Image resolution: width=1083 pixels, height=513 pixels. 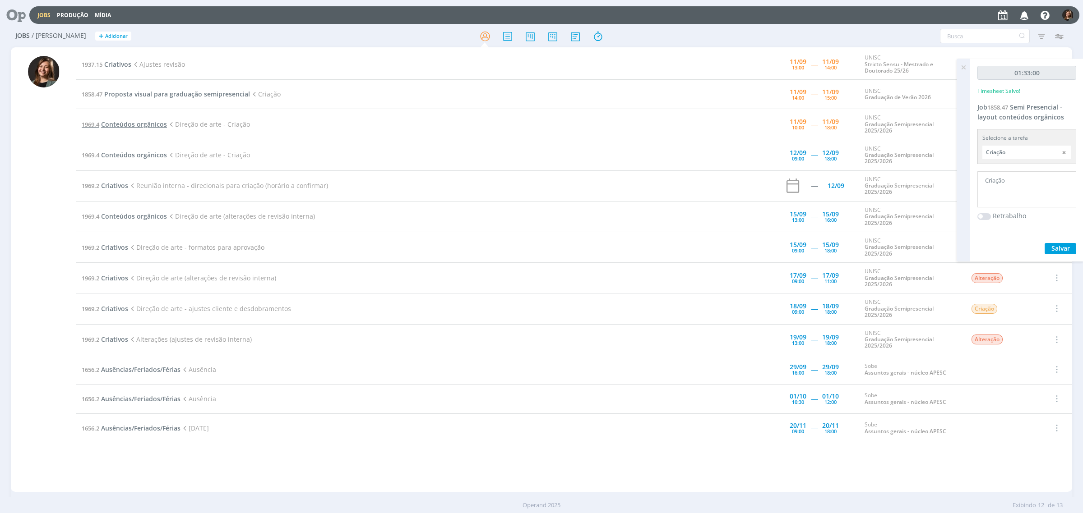 What do you see at coordinates (198, 370) in the screenshot?
I see `span: Ausência` at bounding box center [198, 370].